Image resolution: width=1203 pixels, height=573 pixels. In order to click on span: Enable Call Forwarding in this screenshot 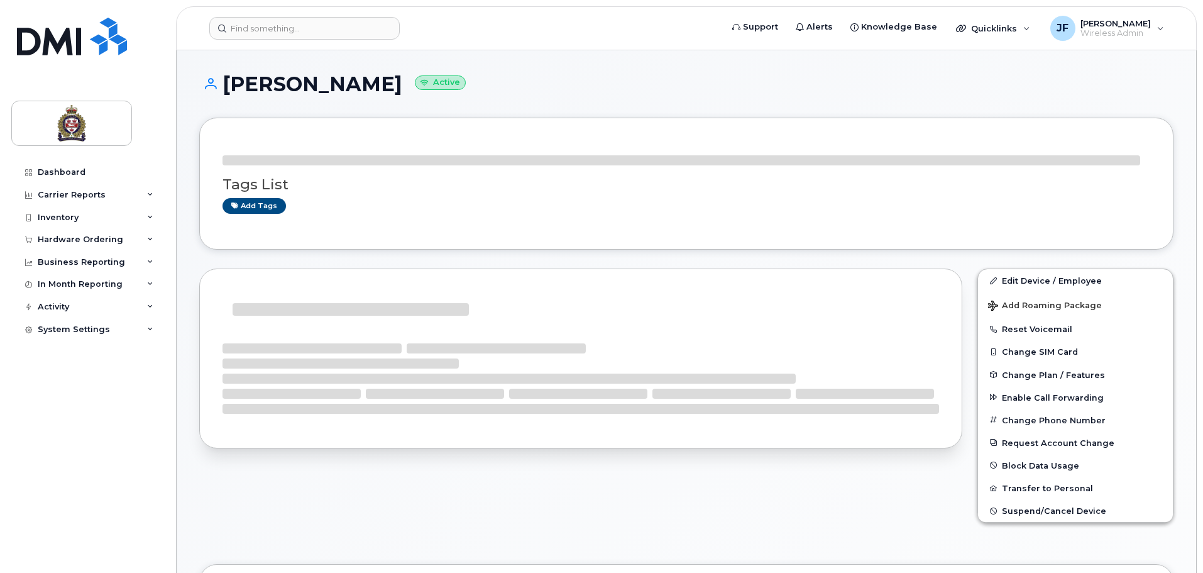, I will do `click(1053, 397)`.